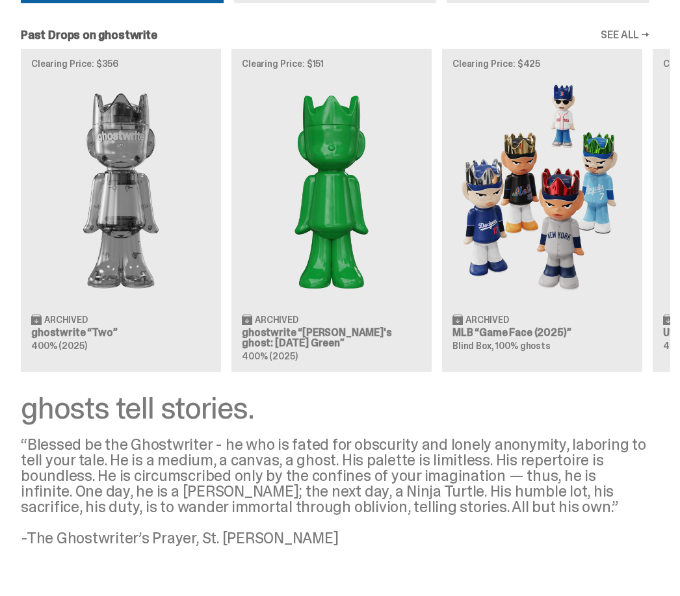 The width and height of the screenshot is (680, 596). Describe the element at coordinates (331, 64) in the screenshot. I see `p: Clearing Price: $151` at that location.